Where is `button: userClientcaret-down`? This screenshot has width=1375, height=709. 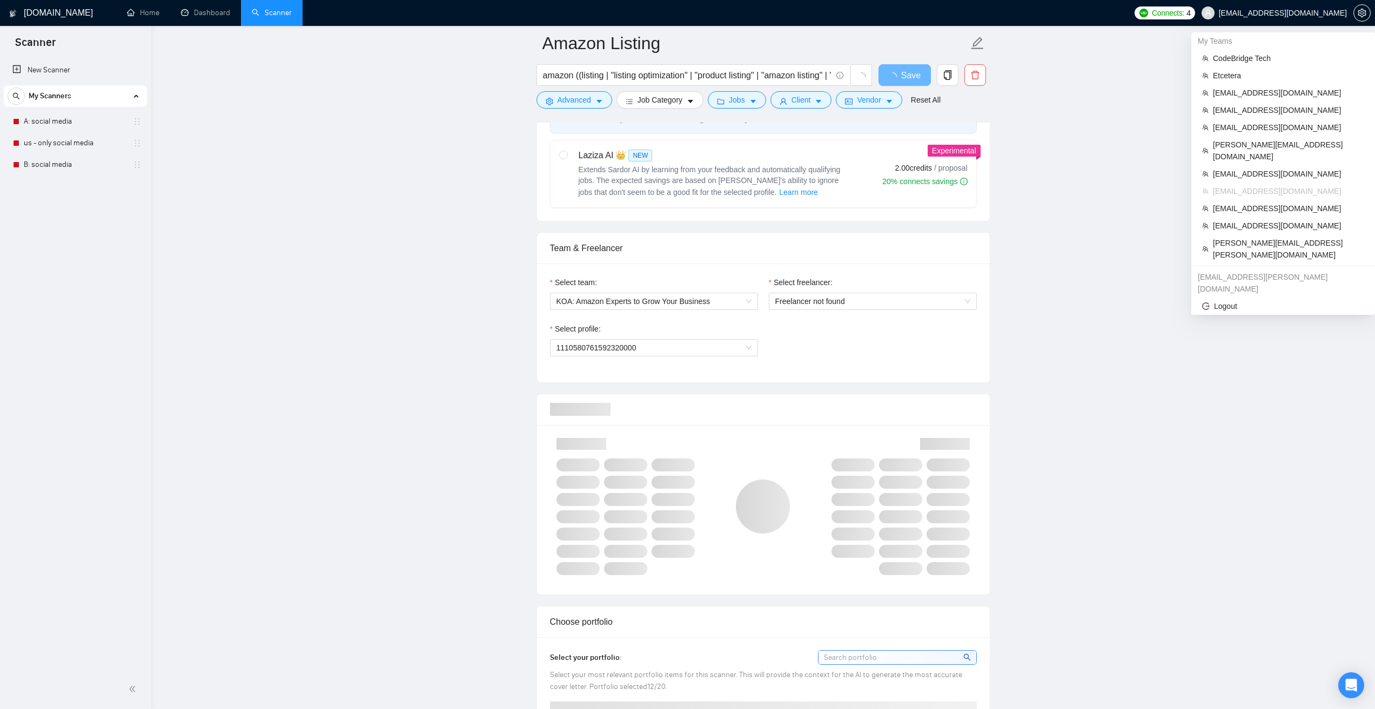
button: userClientcaret-down is located at coordinates (801, 100).